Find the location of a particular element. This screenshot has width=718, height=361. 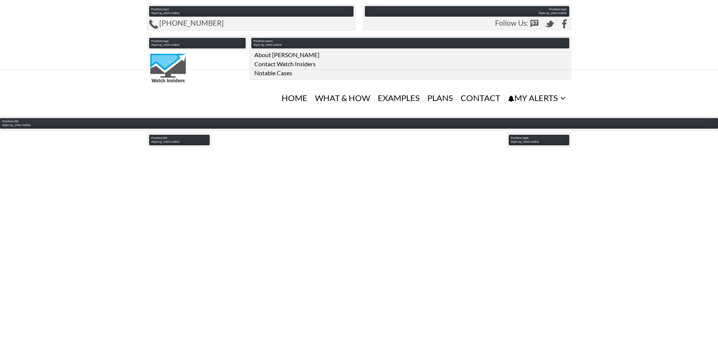

a: Contact Watch Insiders is located at coordinates (410, 64).